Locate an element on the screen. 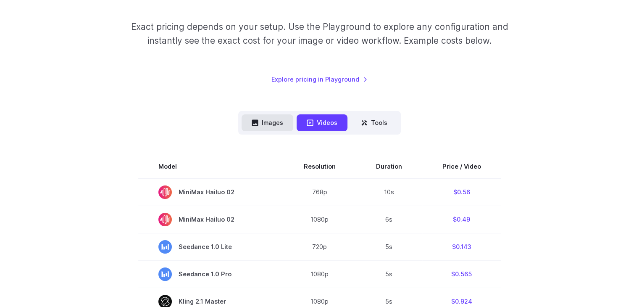 This screenshot has height=307, width=639. td: $0.56 is located at coordinates (462, 192).